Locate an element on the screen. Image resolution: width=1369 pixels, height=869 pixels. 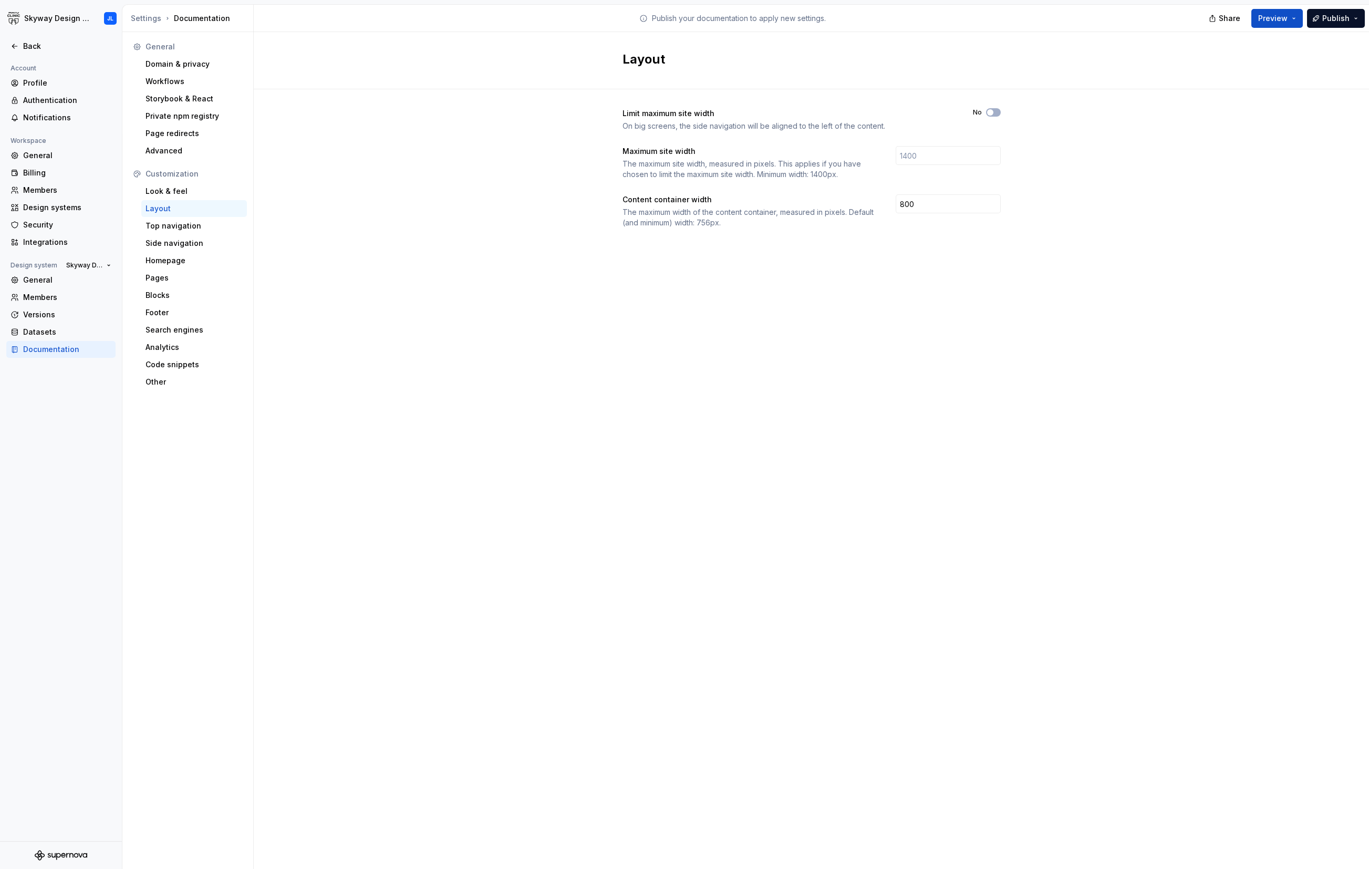
a: Billing is located at coordinates (61, 173).